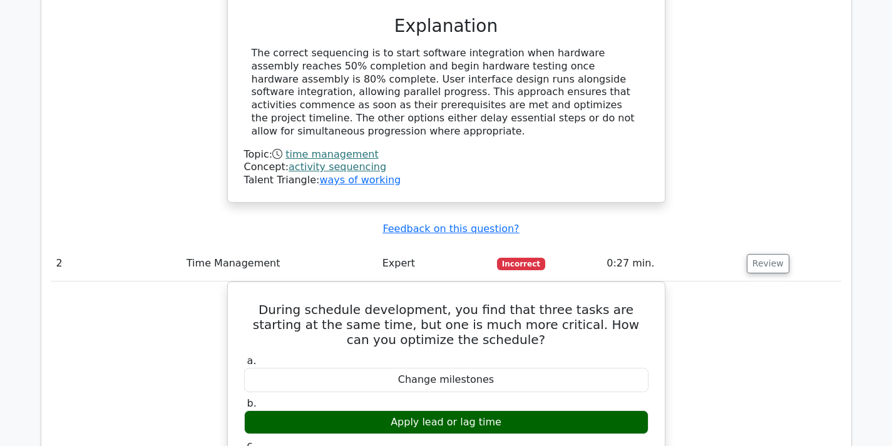 The width and height of the screenshot is (892, 446). Describe the element at coordinates (446, 167) in the screenshot. I see `div: Concept:` at that location.